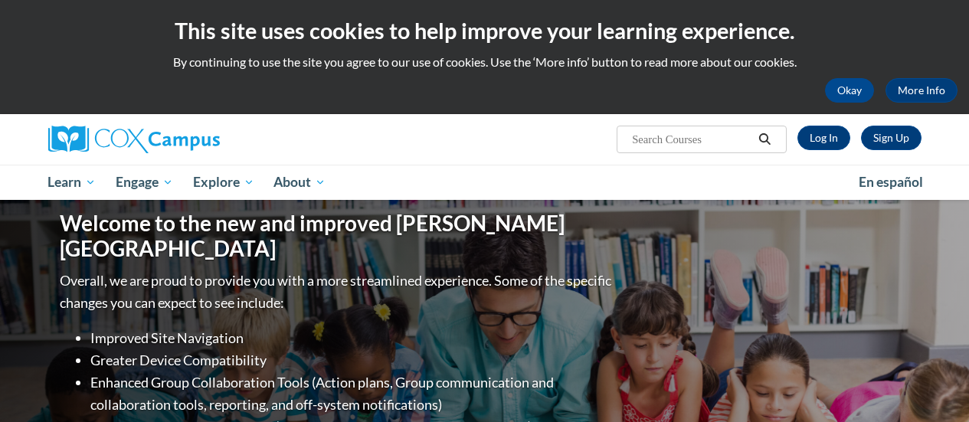 The height and width of the screenshot is (422, 969). Describe the element at coordinates (300, 182) in the screenshot. I see `span: About` at that location.